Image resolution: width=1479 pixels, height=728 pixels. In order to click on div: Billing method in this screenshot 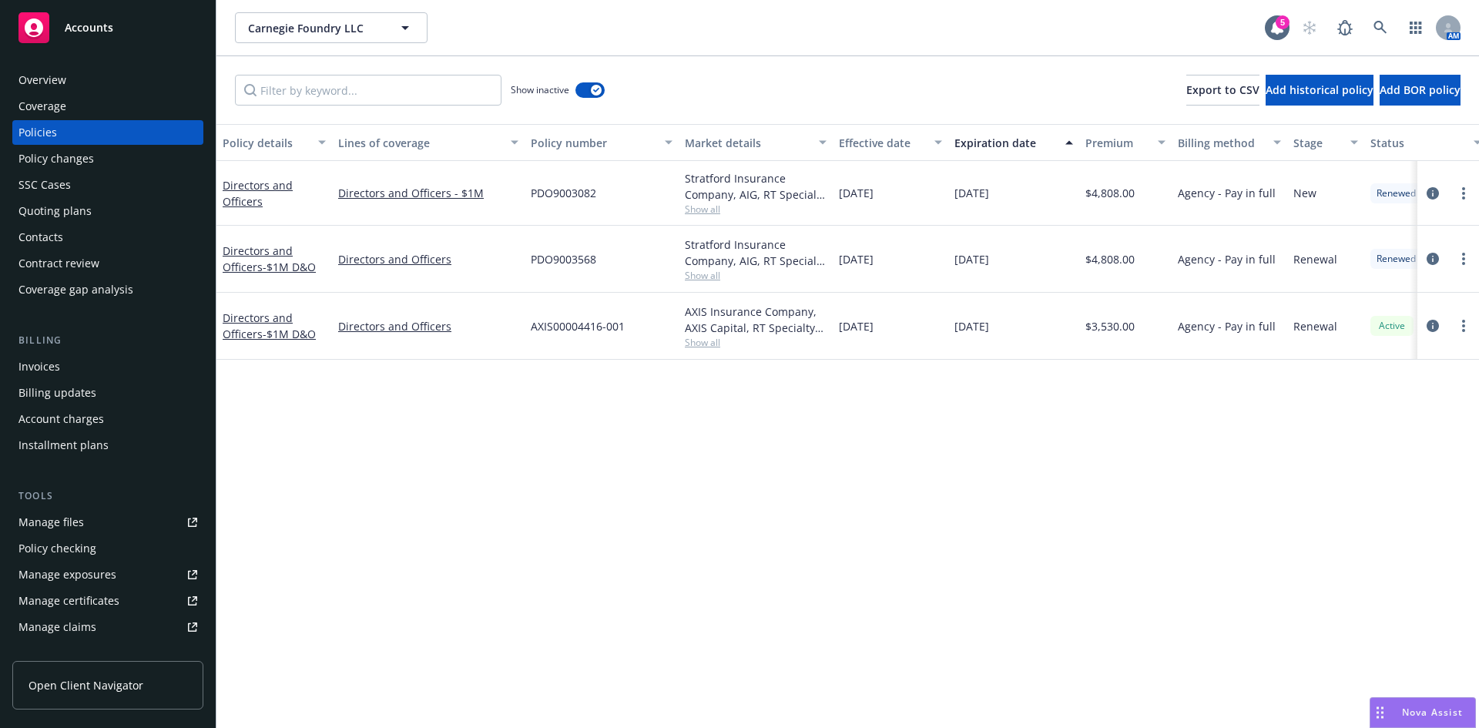, I will do `click(1221, 143)`.